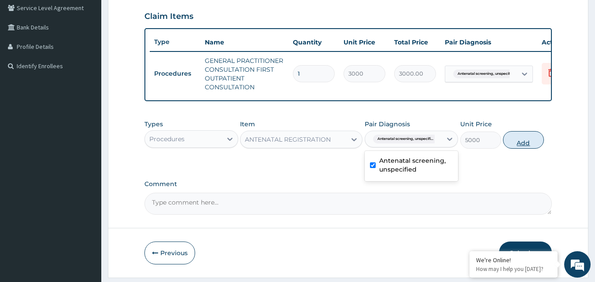 This screenshot has height=282, width=595. What do you see at coordinates (167, 139) in the screenshot?
I see `div: Procedures` at bounding box center [167, 139].